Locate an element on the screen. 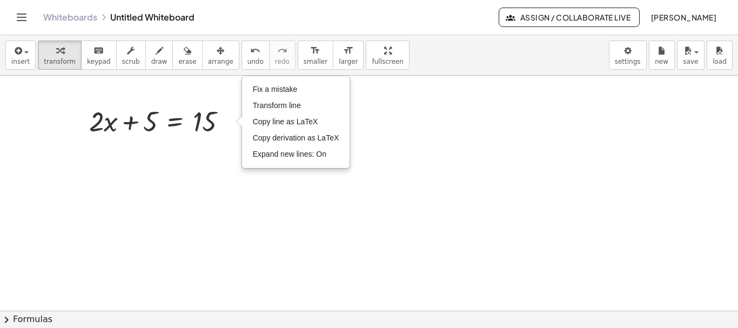 The image size is (738, 328). span: Copy line as LaTeX is located at coordinates (285, 121).